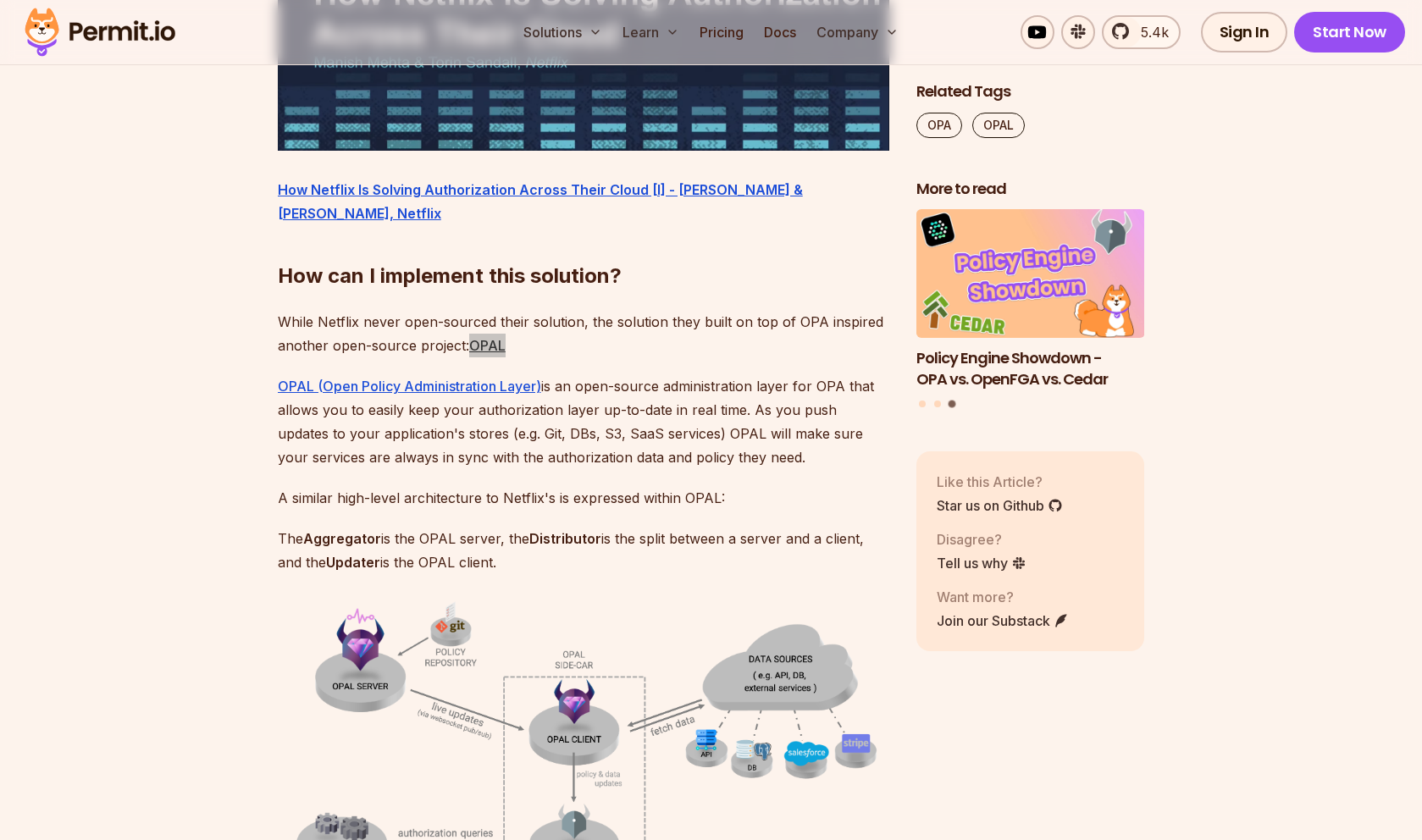  What do you see at coordinates (1031, 369) in the screenshot?
I see `h3: Policy Engine Showdown - OPA vs. OpenFGA vs. Cedar` at bounding box center [1031, 369].